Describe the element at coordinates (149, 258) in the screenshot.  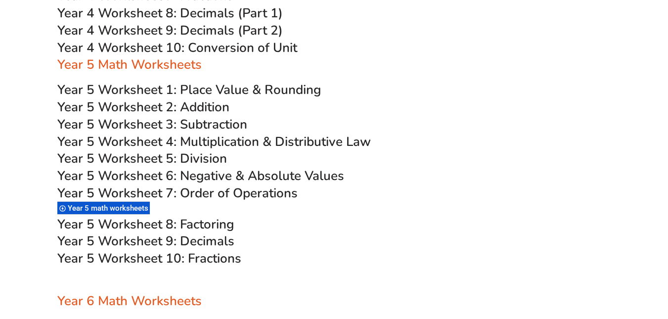
I see `a: Year 5 Worksheet 10: Fractions` at that location.